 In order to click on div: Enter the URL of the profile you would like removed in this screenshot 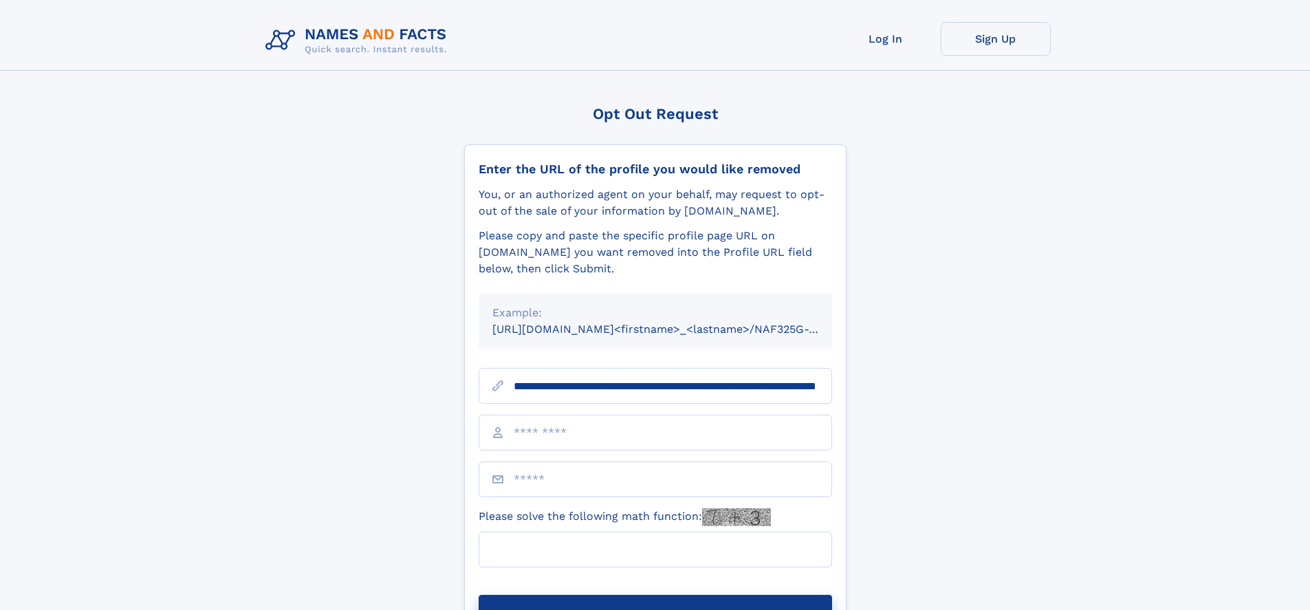, I will do `click(655, 169)`.